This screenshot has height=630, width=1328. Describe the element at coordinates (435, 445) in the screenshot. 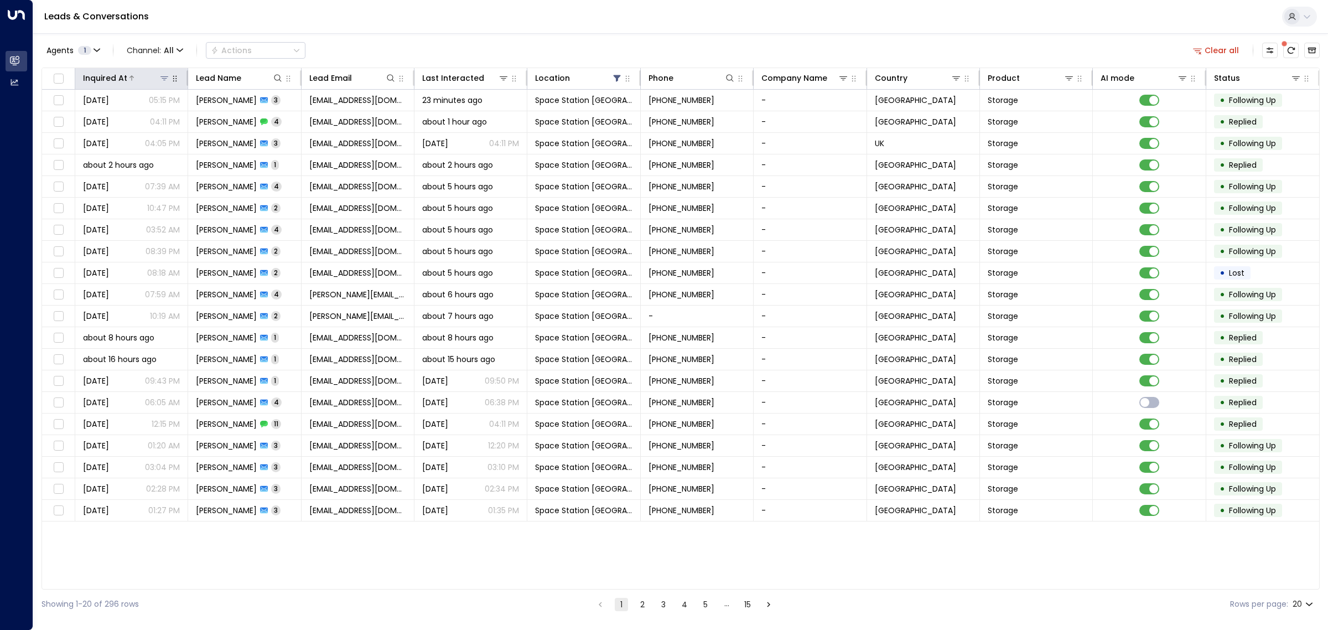

I see `span: Aug 07, 2025` at that location.